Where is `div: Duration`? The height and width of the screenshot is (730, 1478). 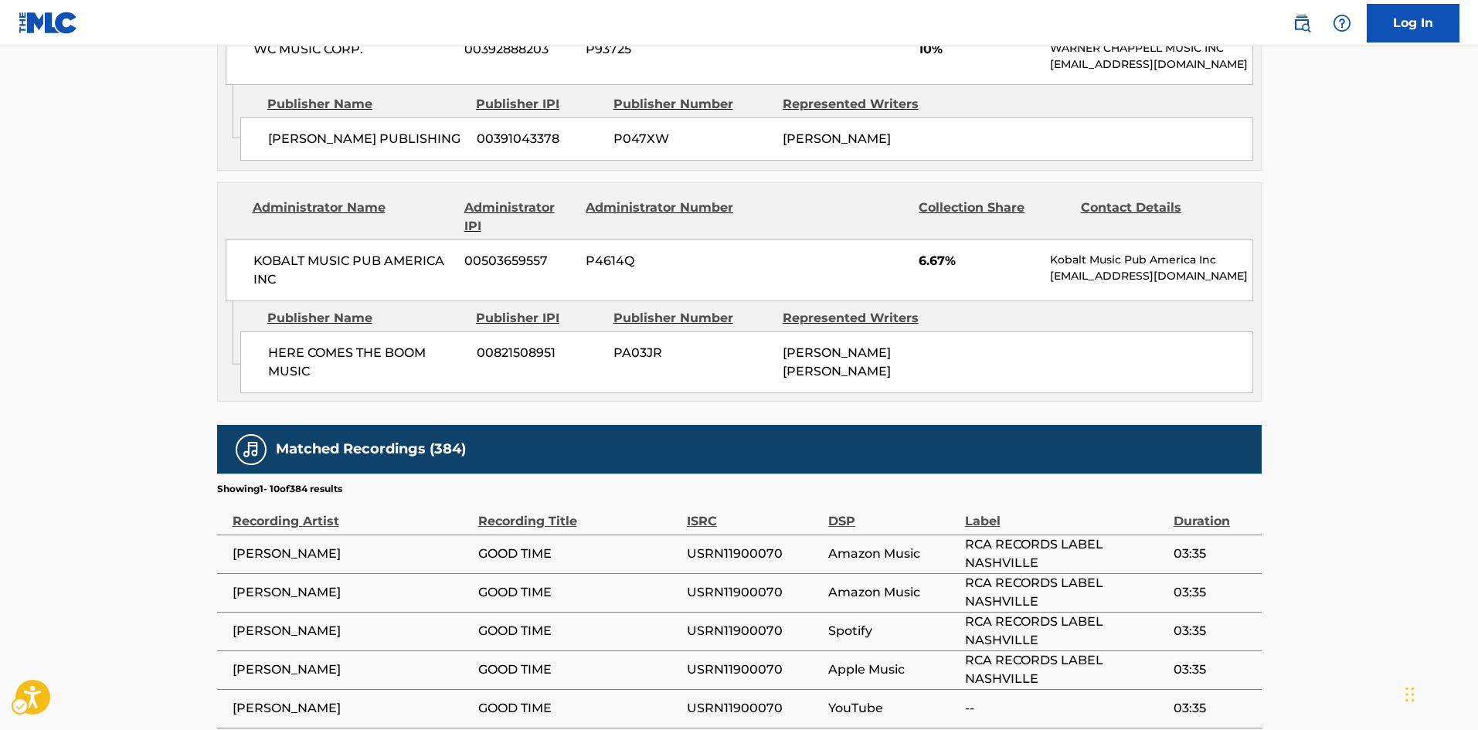
div: Duration is located at coordinates (1214, 513).